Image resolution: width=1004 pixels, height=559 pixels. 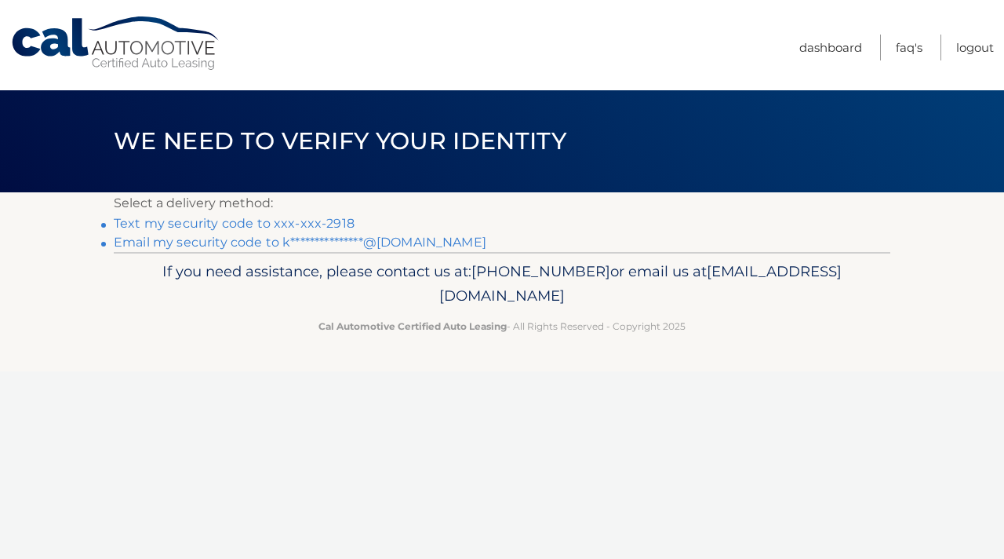 What do you see at coordinates (502, 326) in the screenshot?
I see `p: - All Rights Reserved - Copyright 2025` at bounding box center [502, 326].